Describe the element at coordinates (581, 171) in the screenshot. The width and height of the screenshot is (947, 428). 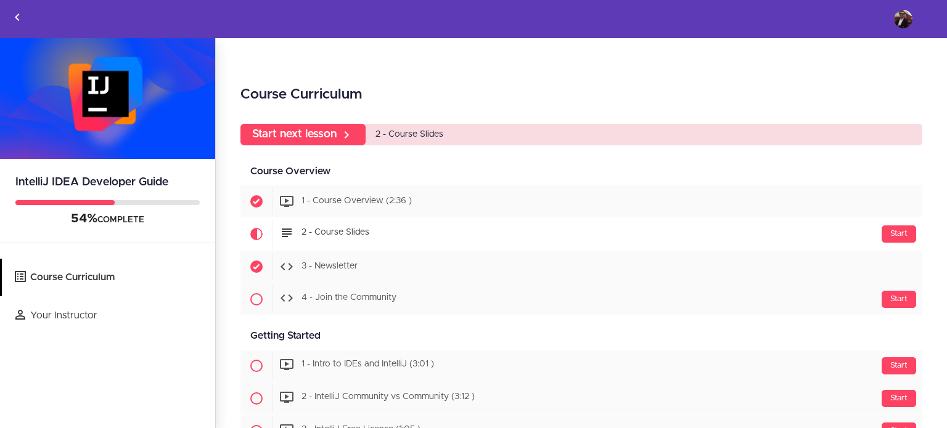
I see `div: Course Overview` at that location.